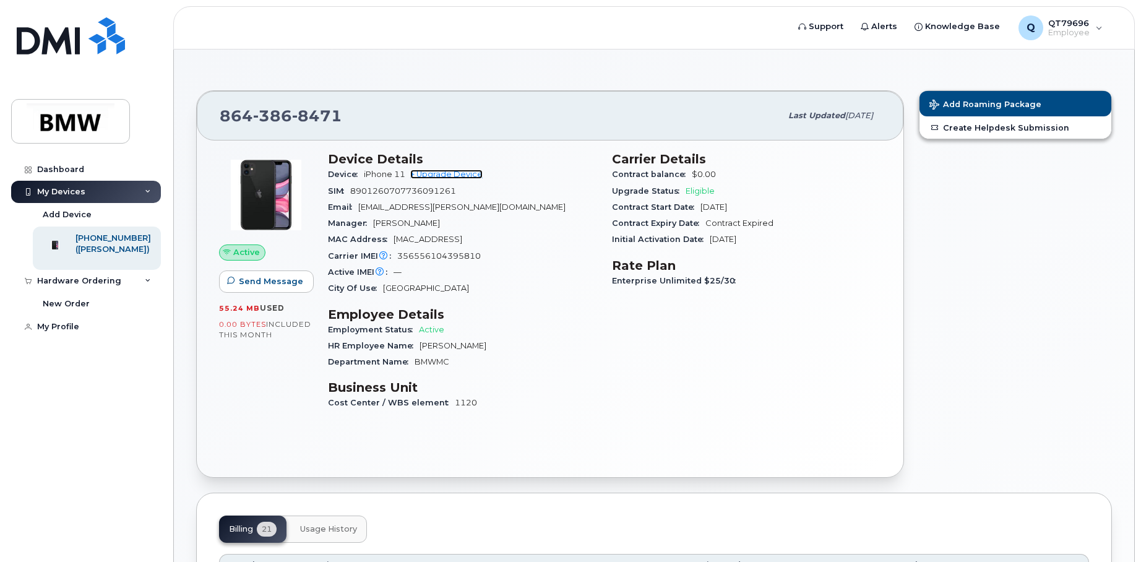 This screenshot has height=562, width=1141. What do you see at coordinates (985, 105) in the screenshot?
I see `span: Add Roaming Package` at bounding box center [985, 105].